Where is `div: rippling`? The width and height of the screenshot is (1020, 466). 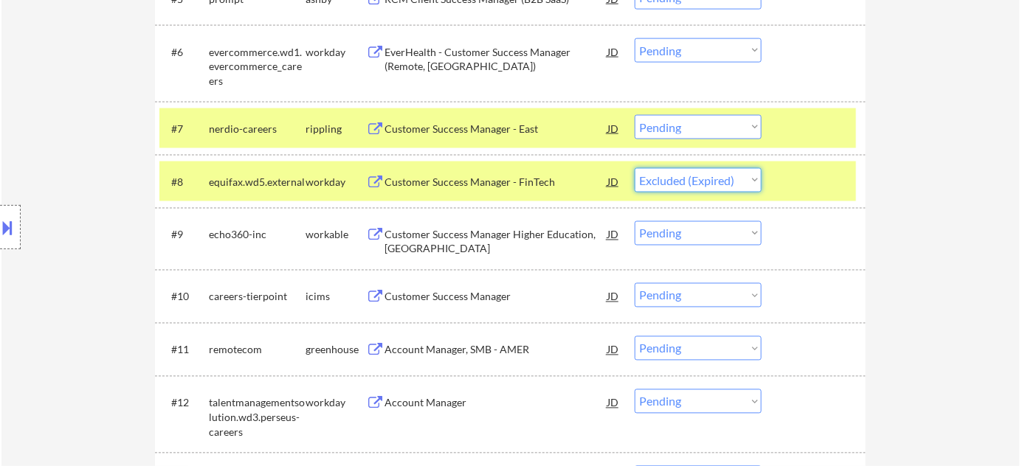 div: rippling is located at coordinates (336, 129).